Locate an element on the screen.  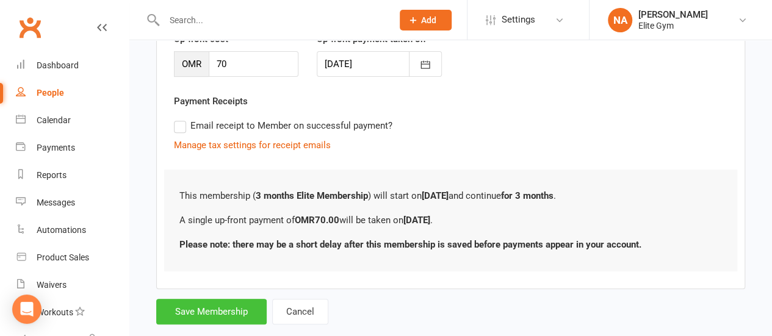
a: Workouts is located at coordinates (72, 312).